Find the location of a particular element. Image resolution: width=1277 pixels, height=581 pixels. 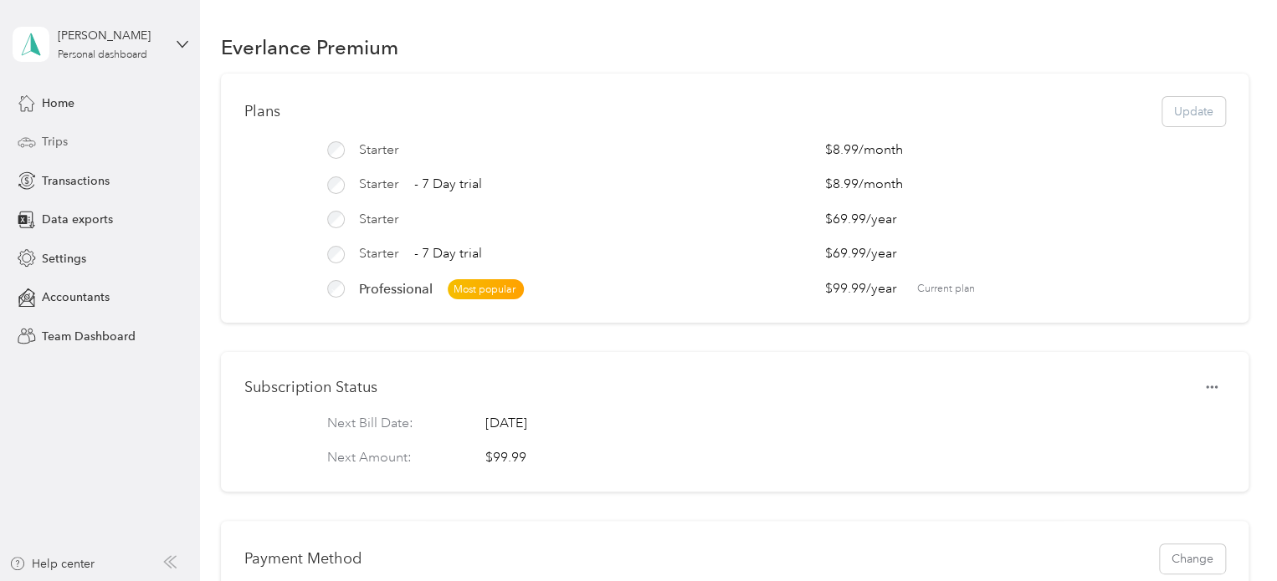

p: Next Bill Date: is located at coordinates (392, 424).